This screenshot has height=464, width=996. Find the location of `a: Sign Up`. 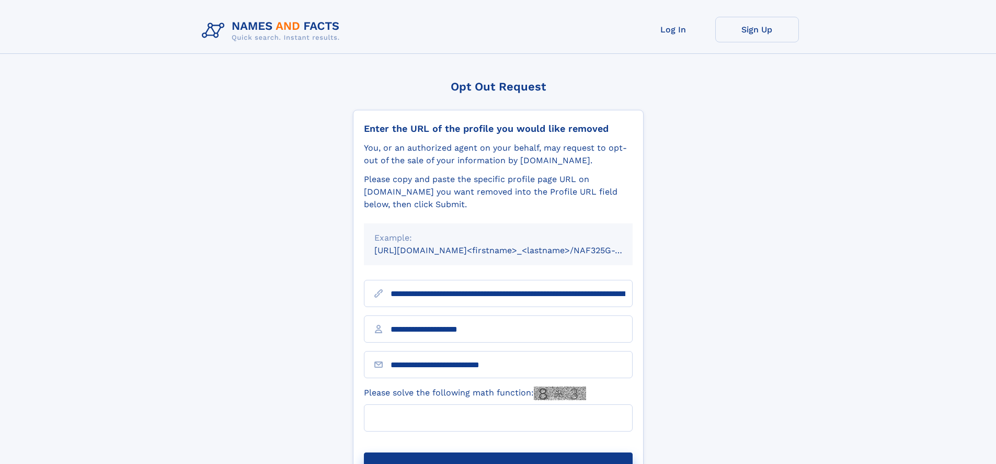

a: Sign Up is located at coordinates (757, 29).